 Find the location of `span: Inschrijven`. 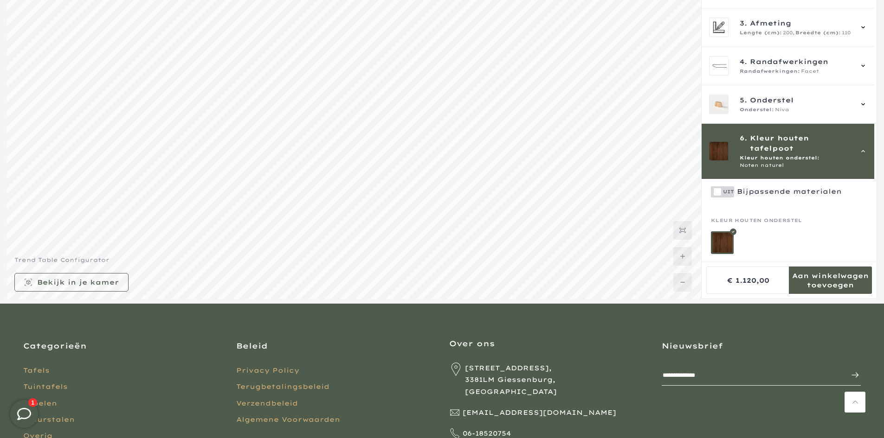

span: Inschrijven is located at coordinates (850, 375).